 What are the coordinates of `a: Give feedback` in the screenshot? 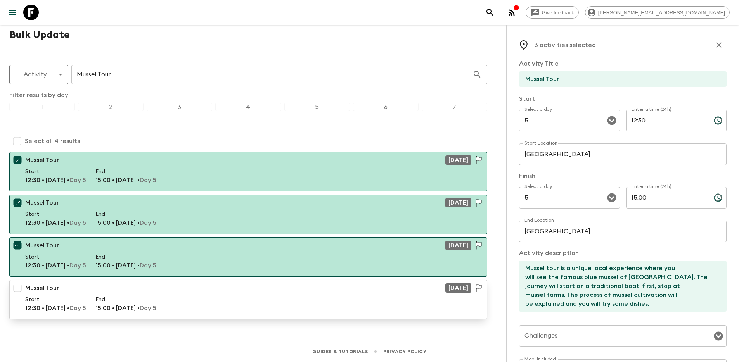 It's located at (552, 12).